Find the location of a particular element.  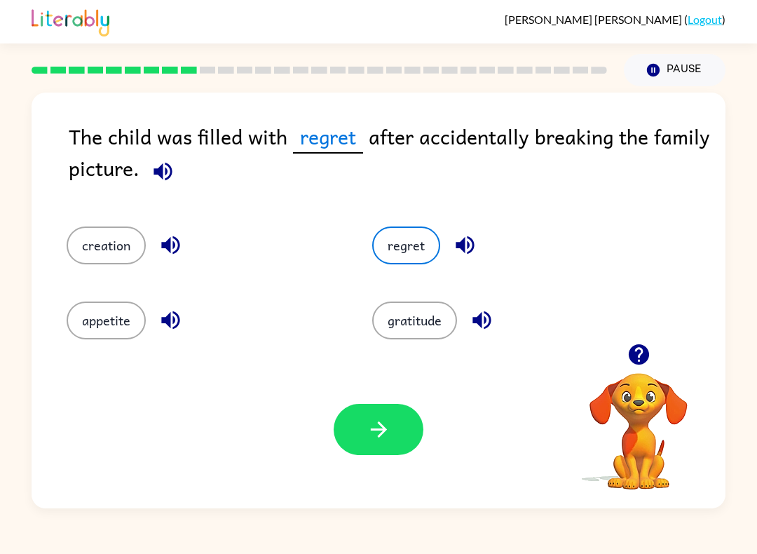

button: appetite is located at coordinates (106, 320).